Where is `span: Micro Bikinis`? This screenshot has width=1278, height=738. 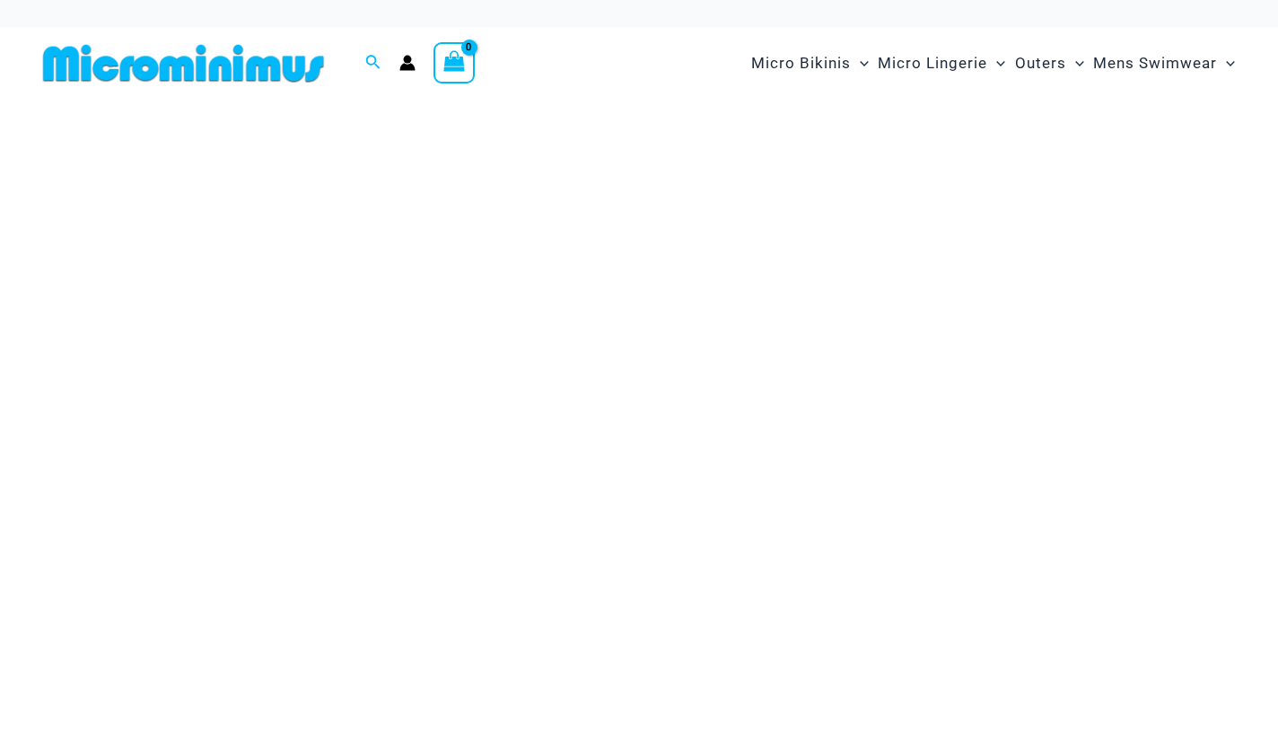
span: Micro Bikinis is located at coordinates (801, 63).